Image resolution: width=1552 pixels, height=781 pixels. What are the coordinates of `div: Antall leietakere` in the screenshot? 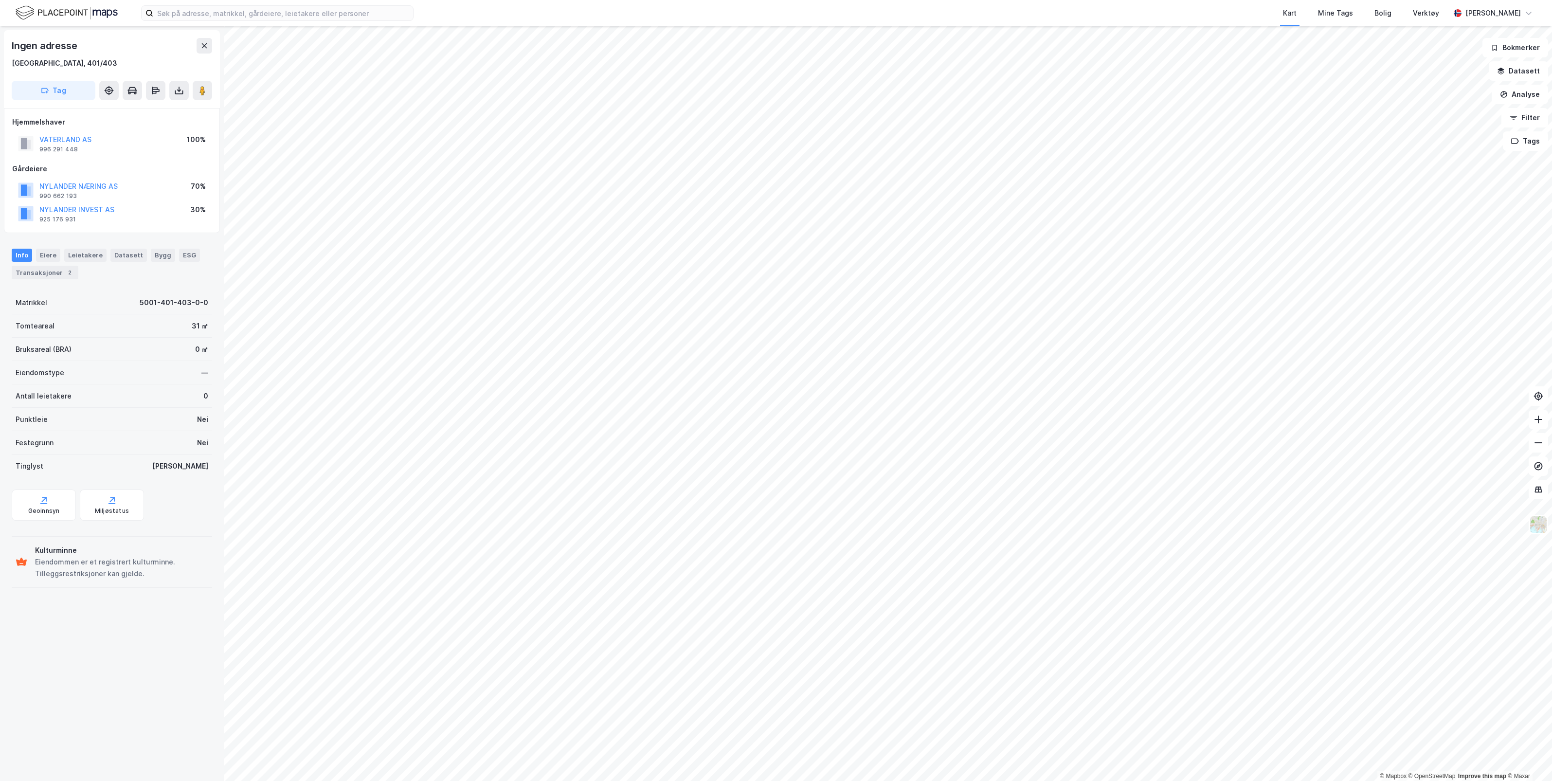 It's located at (43, 396).